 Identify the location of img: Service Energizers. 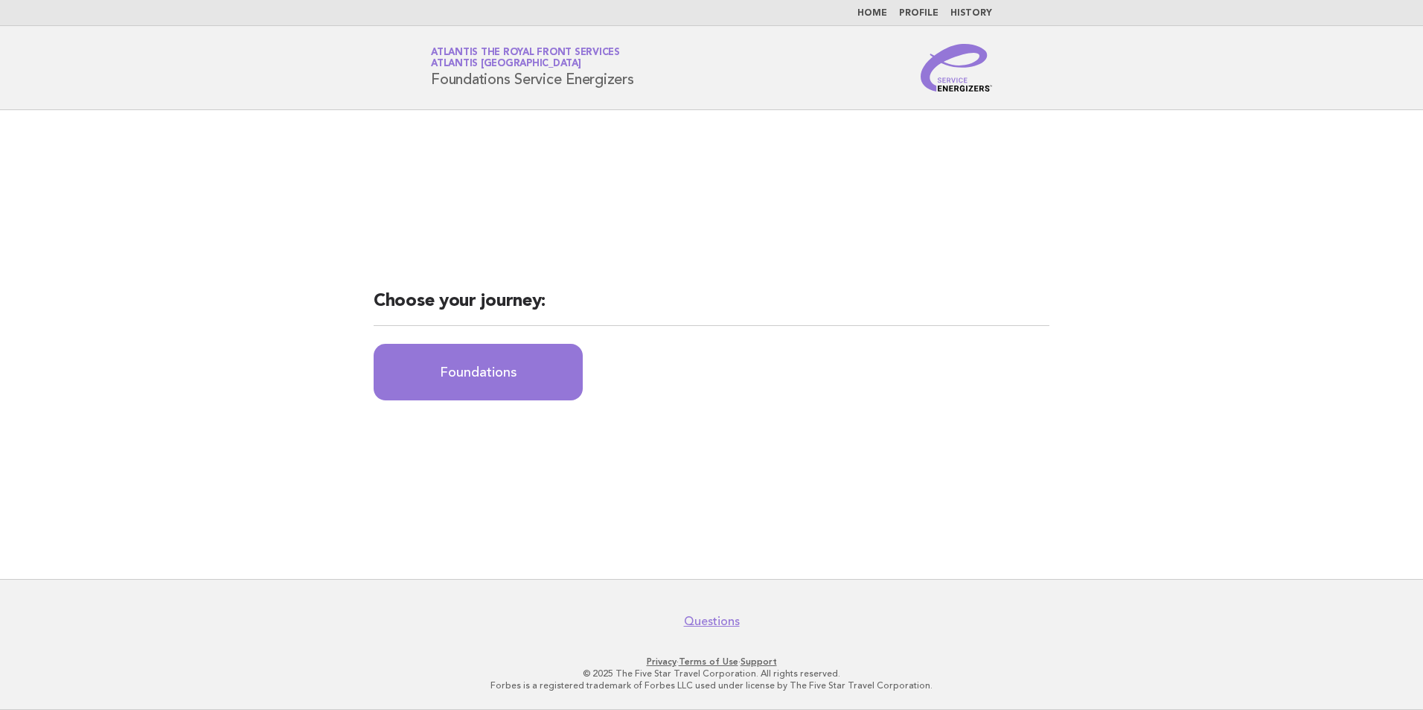
(956, 68).